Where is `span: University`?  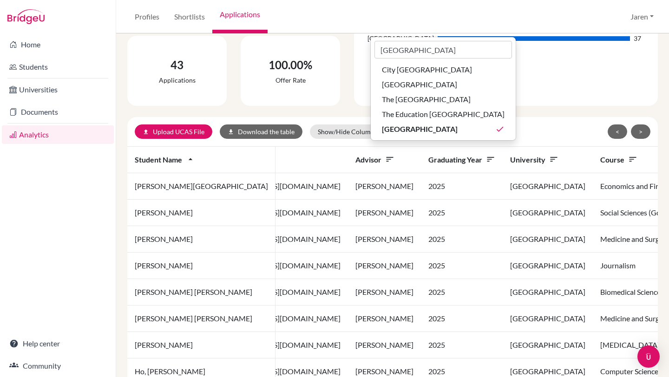
span: University is located at coordinates (534, 159).